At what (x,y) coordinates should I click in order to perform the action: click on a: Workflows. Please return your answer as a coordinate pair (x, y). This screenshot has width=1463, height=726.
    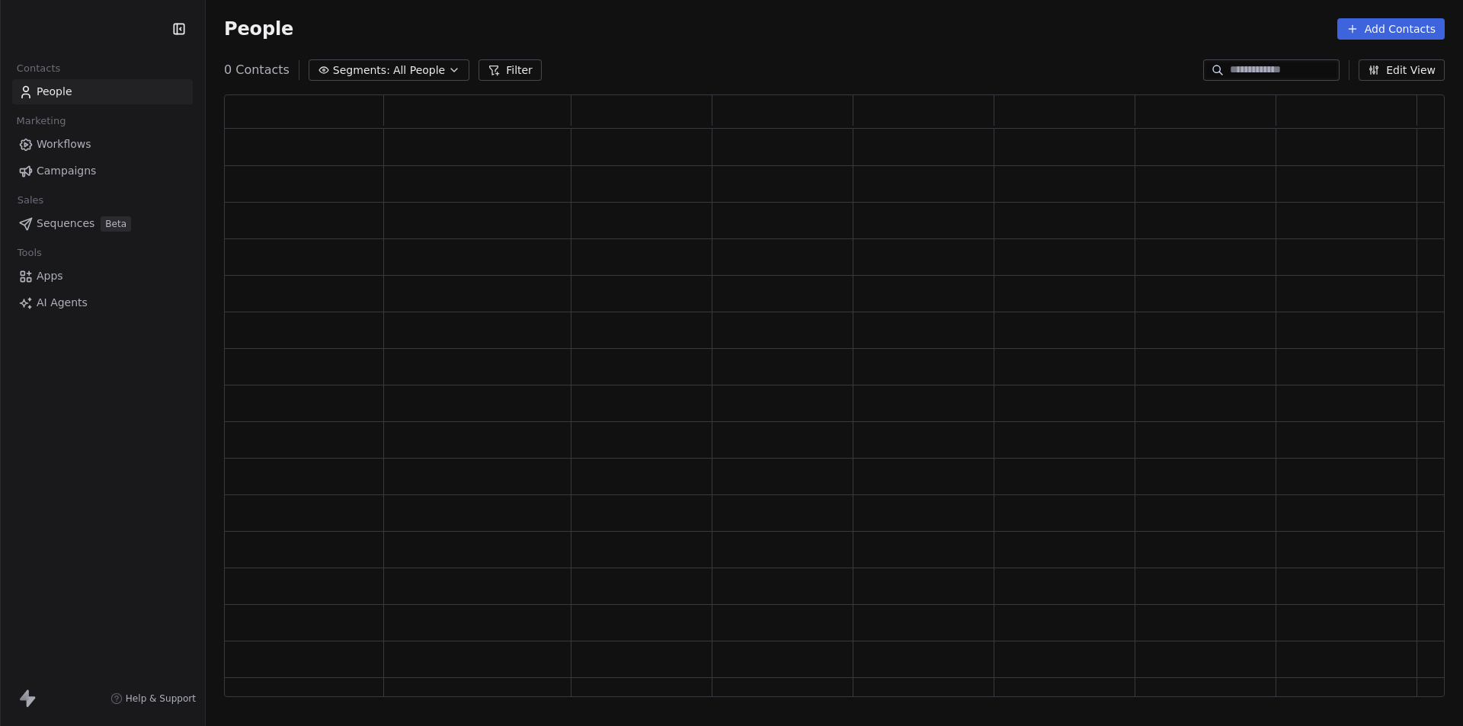
    Looking at the image, I should click on (102, 144).